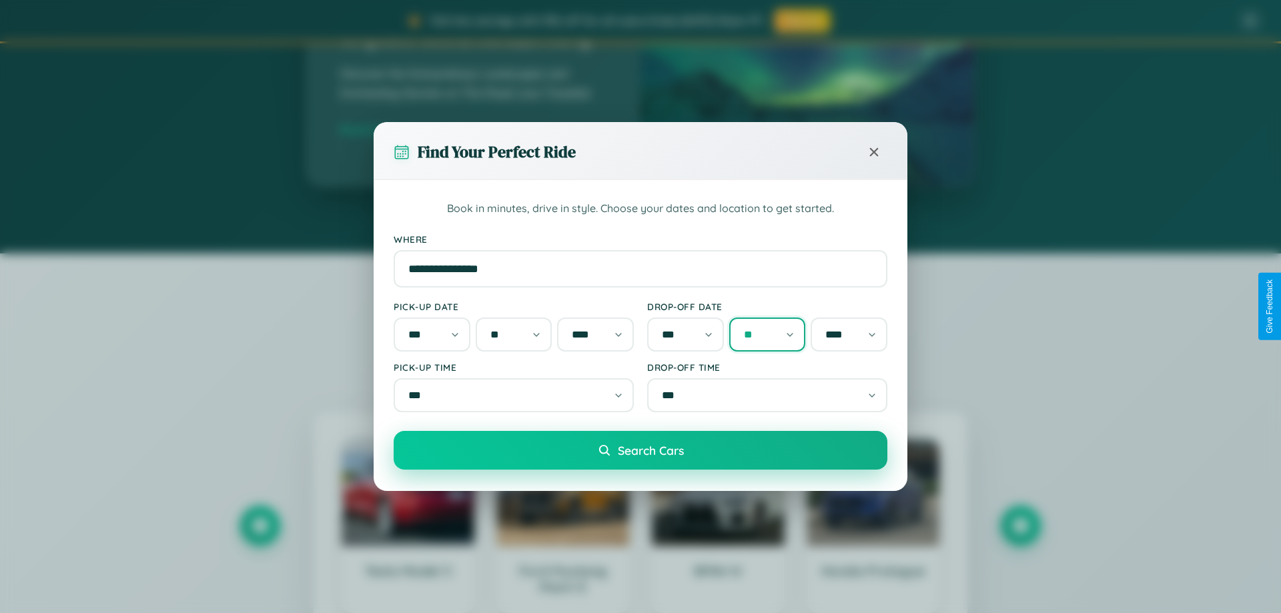  I want to click on button: Search Cars, so click(640, 450).